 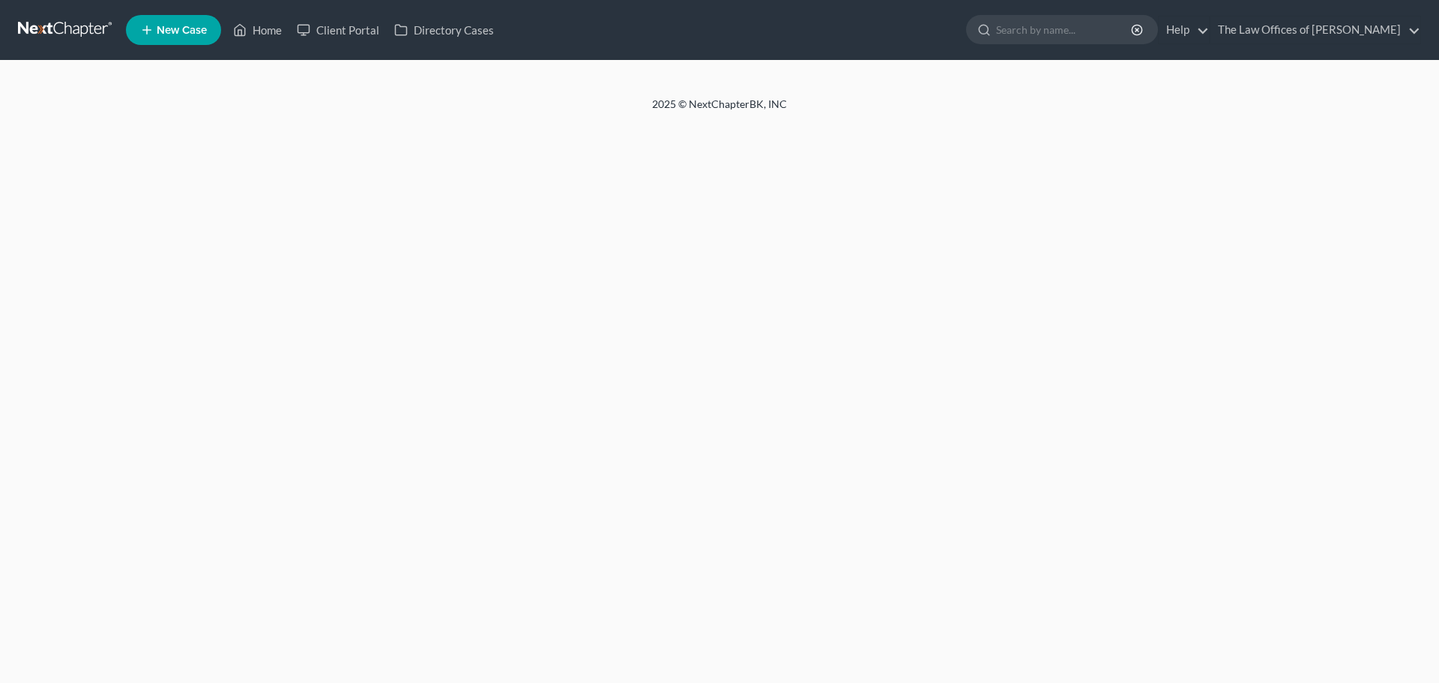 What do you see at coordinates (1183, 30) in the screenshot?
I see `a: Help` at bounding box center [1183, 30].